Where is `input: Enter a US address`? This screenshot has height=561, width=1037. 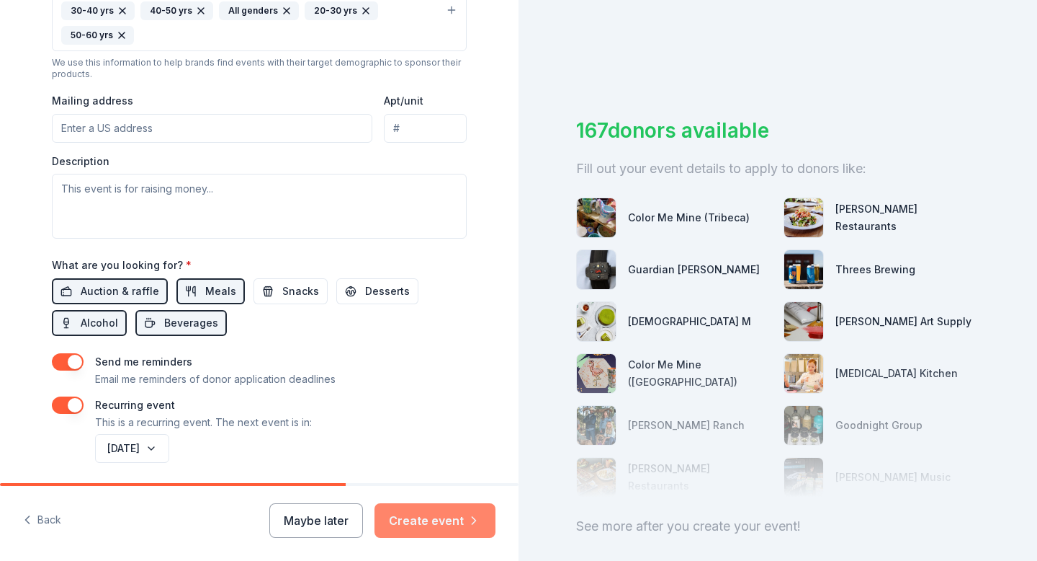 input: Enter a US address is located at coordinates (212, 128).